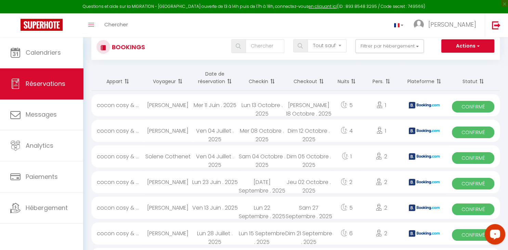 The image size is (508, 250). Describe the element at coordinates (496, 25) in the screenshot. I see `img: logout` at that location.